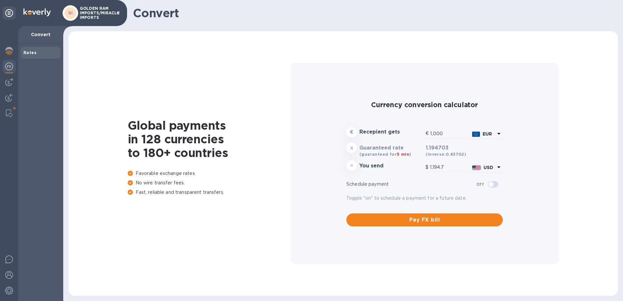 The height and width of the screenshot is (301, 623). I want to click on b: (inverse: 0.83702 ), so click(446, 154).